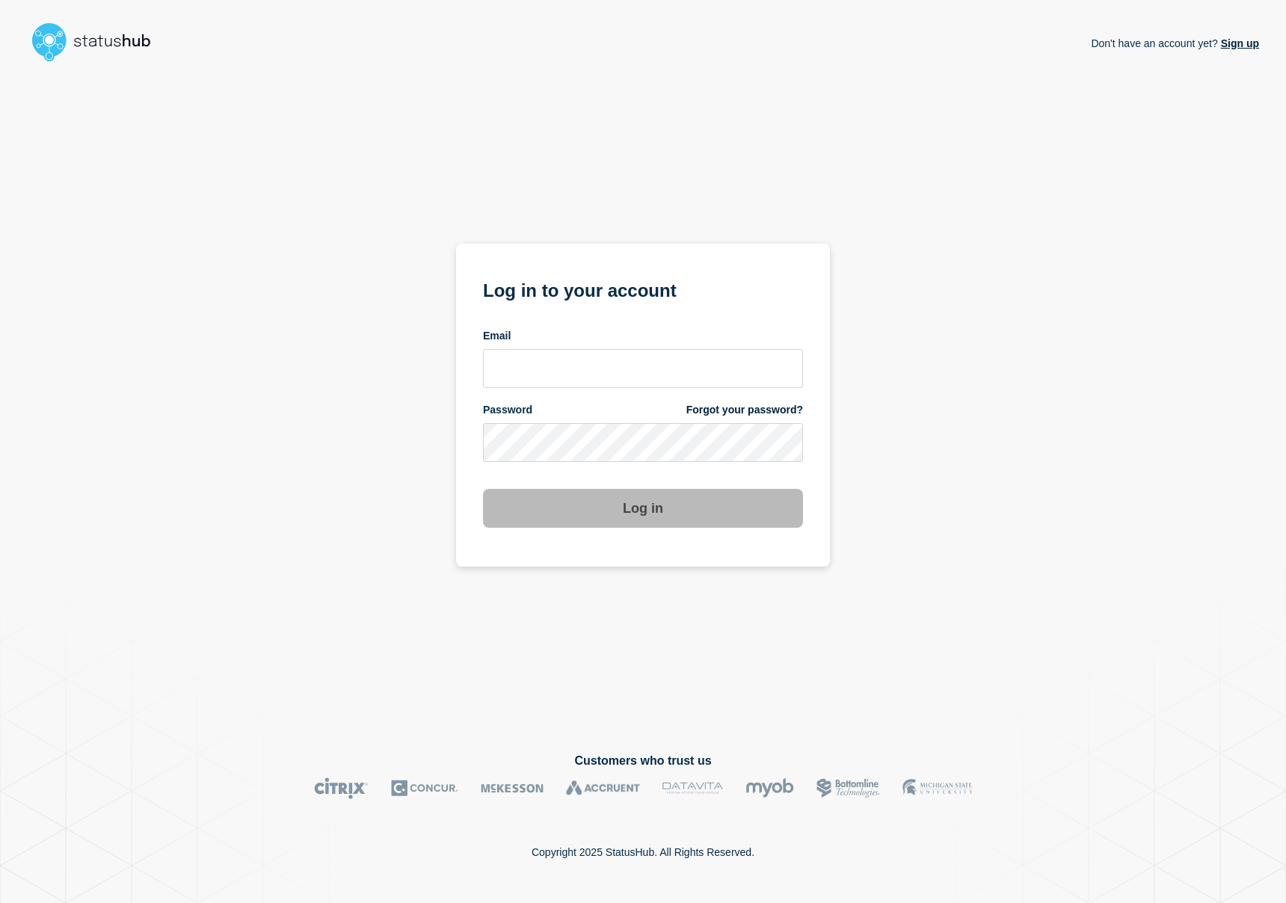 The height and width of the screenshot is (903, 1286). Describe the element at coordinates (643, 509) in the screenshot. I see `button: Log in` at that location.